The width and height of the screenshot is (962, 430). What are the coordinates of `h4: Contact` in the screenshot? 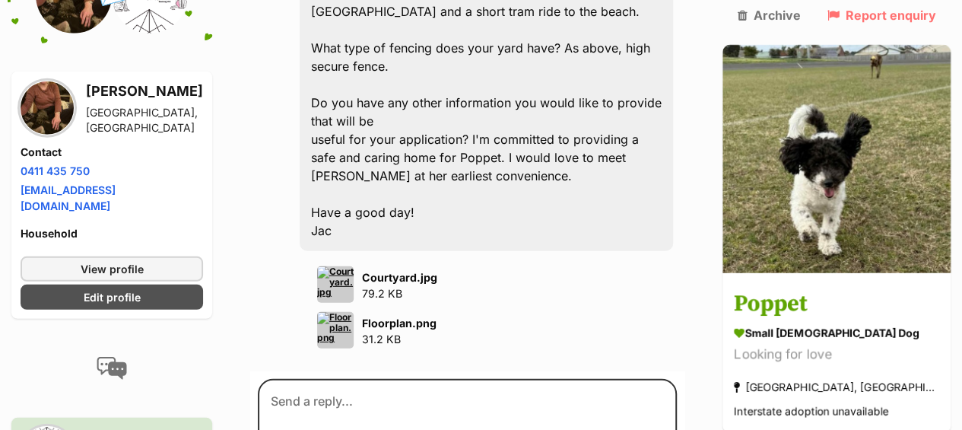 It's located at (112, 151).